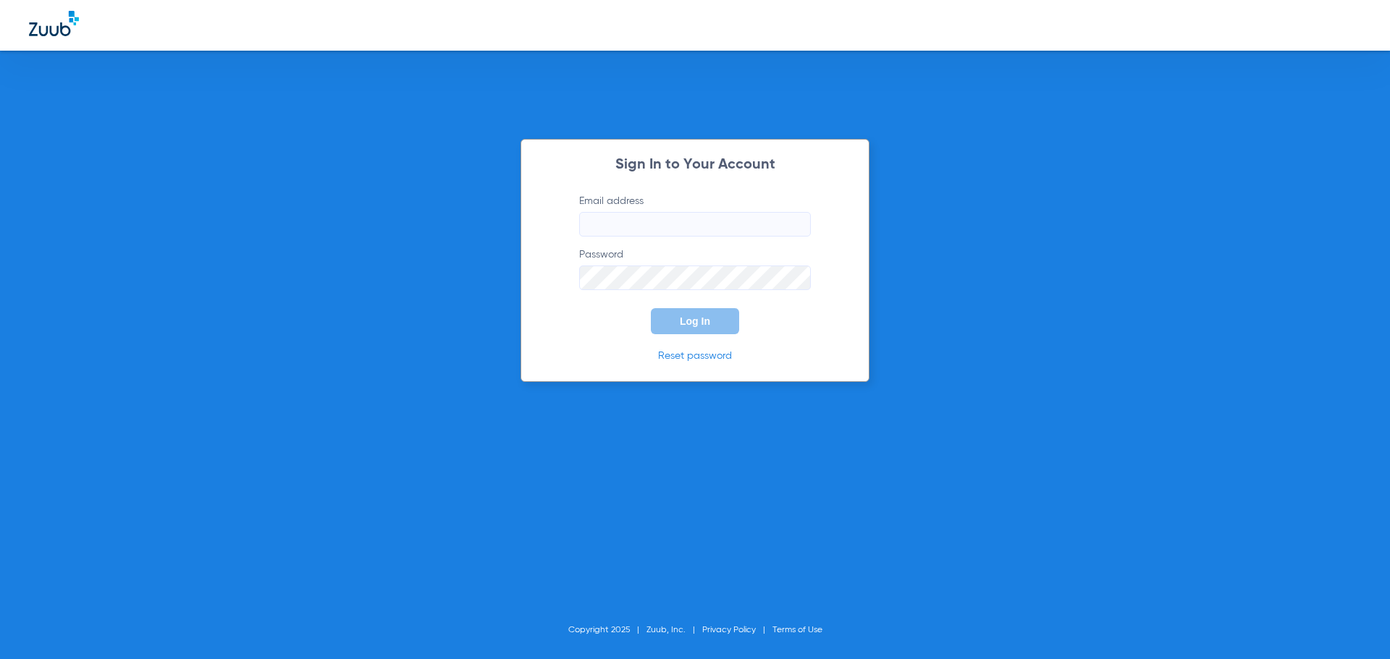 The width and height of the screenshot is (1390, 659). I want to click on h2: Sign In to Your Account, so click(695, 165).